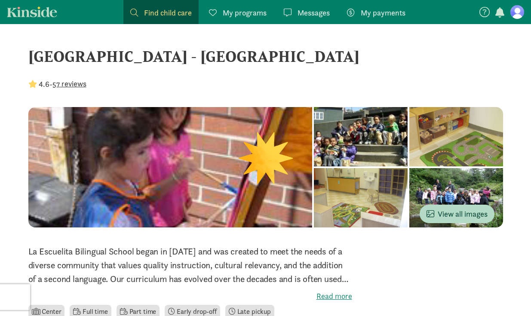  Describe the element at coordinates (313, 12) in the screenshot. I see `span: Messages` at that location.